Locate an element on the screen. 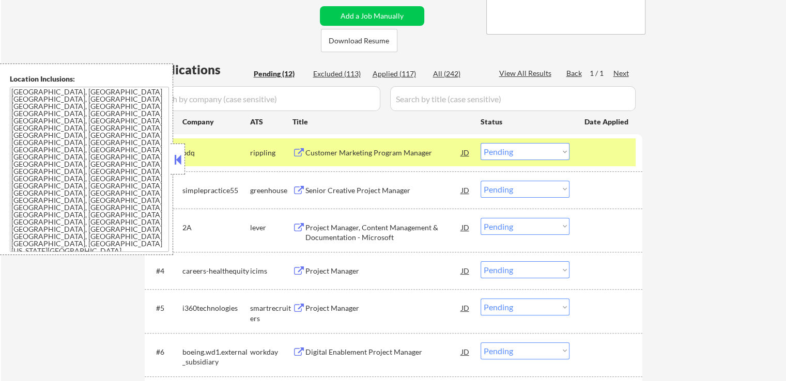 This screenshot has height=381, width=786. input: Search by title (case sensitive) is located at coordinates (513, 99).